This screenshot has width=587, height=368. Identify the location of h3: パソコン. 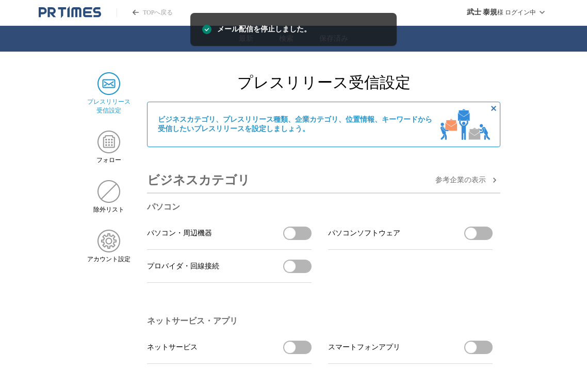
(320, 207).